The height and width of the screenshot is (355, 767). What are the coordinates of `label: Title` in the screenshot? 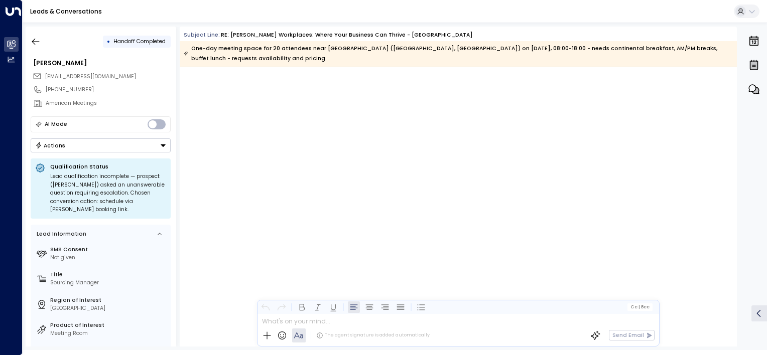 It's located at (109, 275).